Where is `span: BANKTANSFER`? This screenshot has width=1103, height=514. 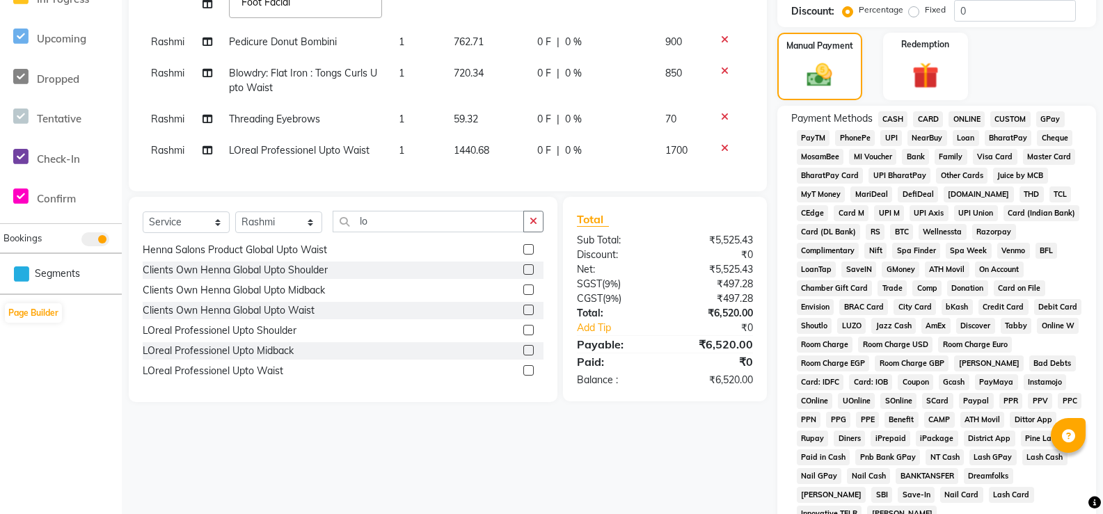 span: BANKTANSFER is located at coordinates (927, 476).